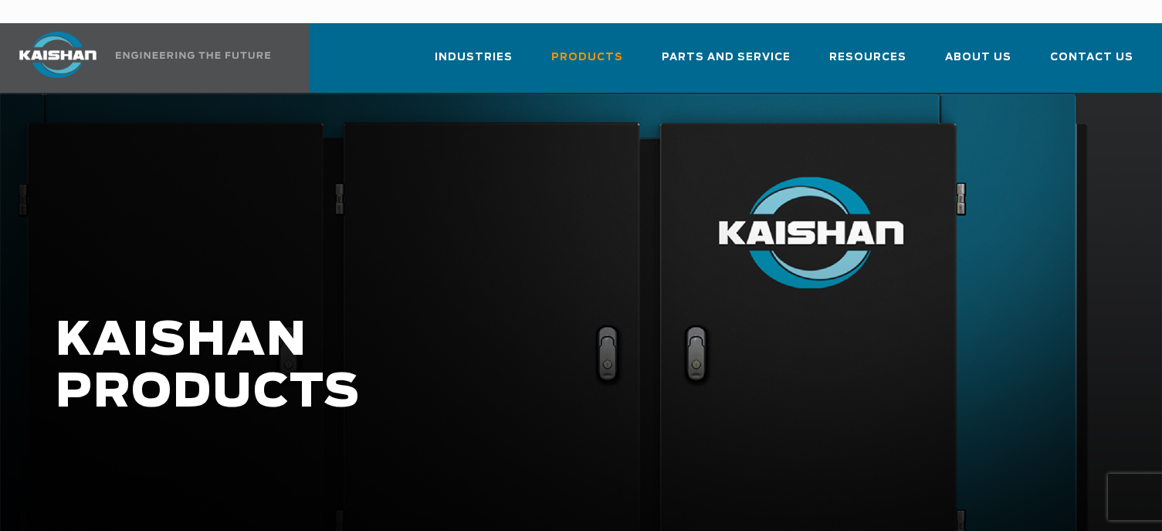 The height and width of the screenshot is (531, 1162). What do you see at coordinates (979, 57) in the screenshot?
I see `span: About Us` at bounding box center [979, 57].